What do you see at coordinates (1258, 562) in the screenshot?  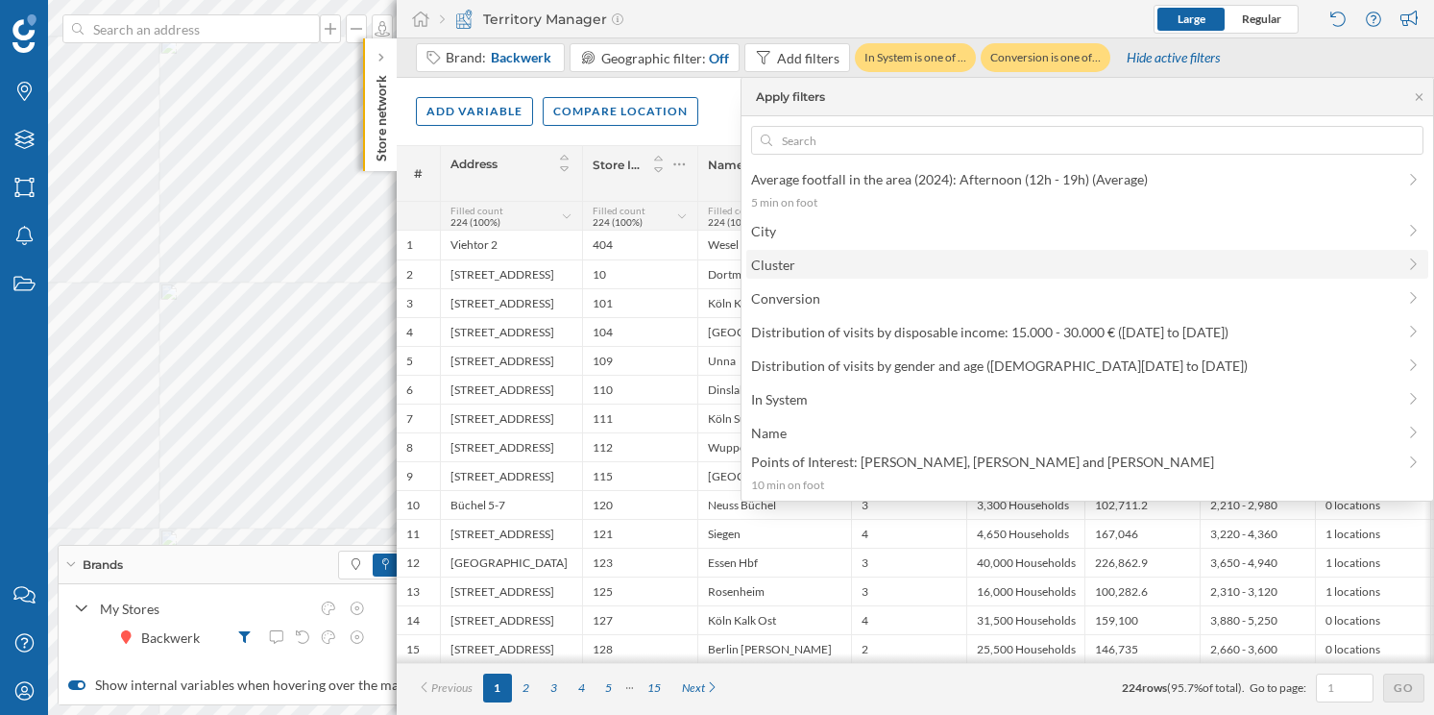 I see `div: 3,650 - 4,940` at bounding box center [1258, 562].